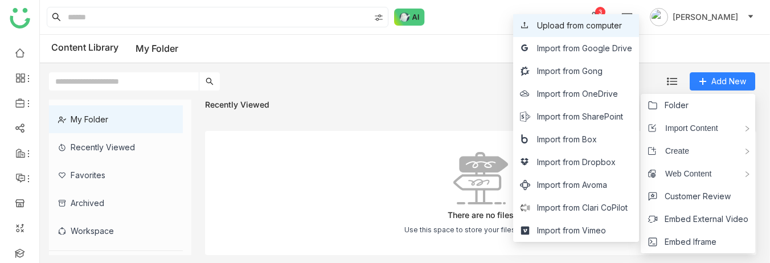  I want to click on img: No data, so click(481, 178).